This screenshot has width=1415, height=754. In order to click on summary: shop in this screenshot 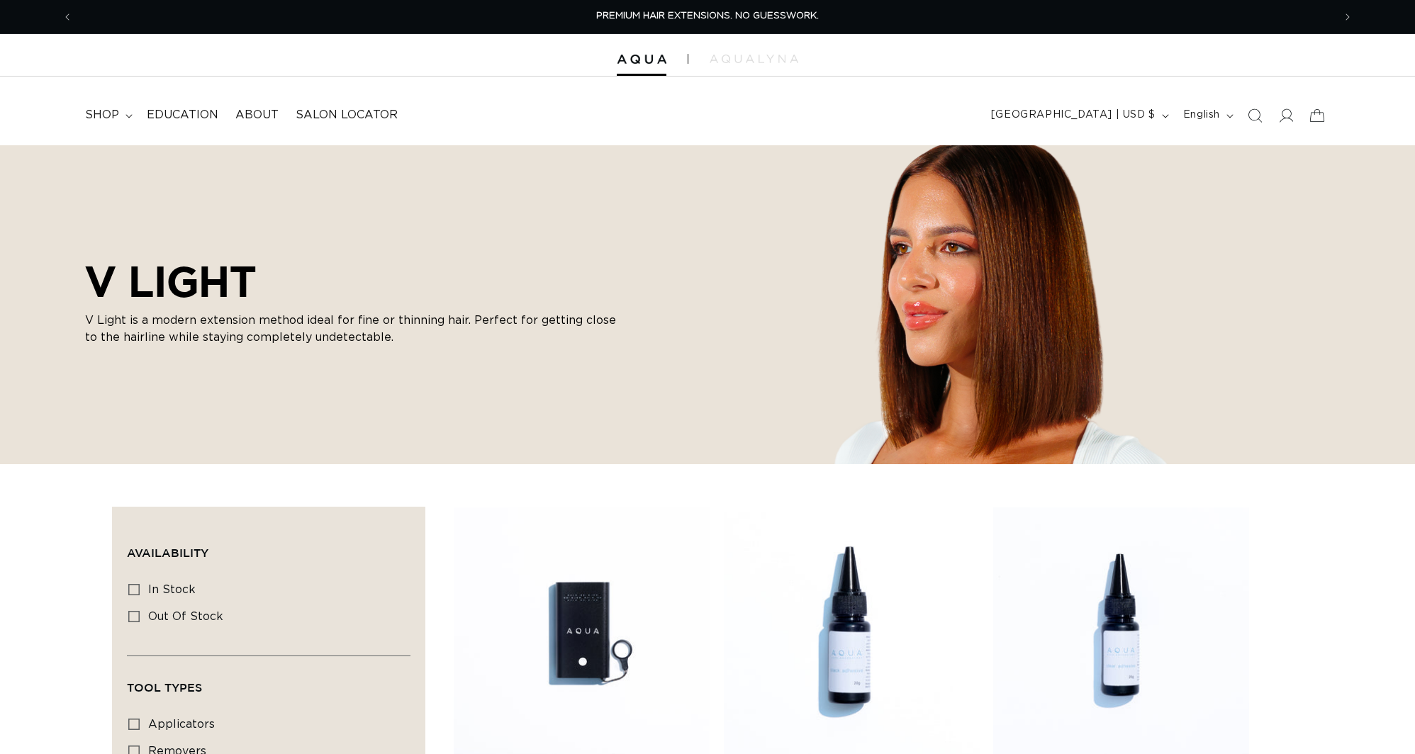, I will do `click(107, 115)`.